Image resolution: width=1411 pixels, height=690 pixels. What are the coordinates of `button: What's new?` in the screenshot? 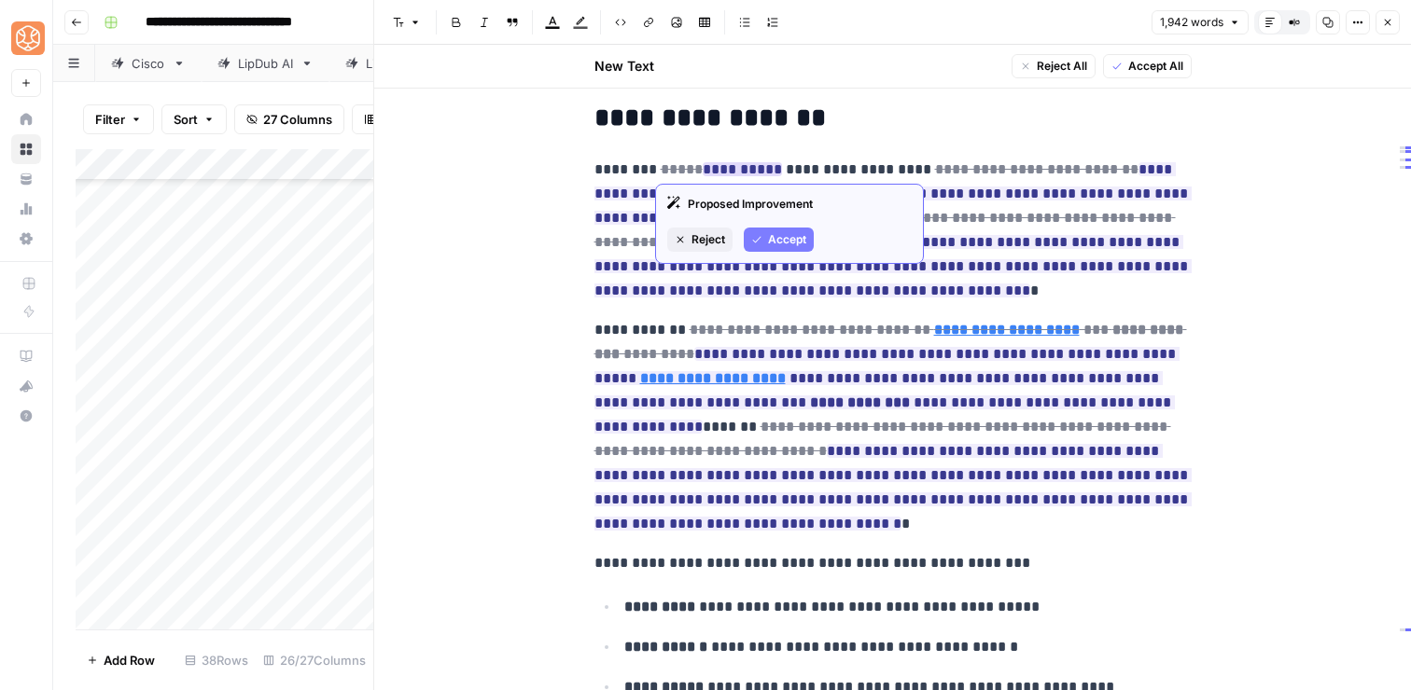 It's located at (26, 386).